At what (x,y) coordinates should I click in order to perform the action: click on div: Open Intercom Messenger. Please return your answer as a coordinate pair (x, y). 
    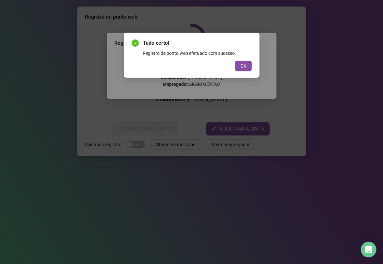
    Looking at the image, I should click on (369, 250).